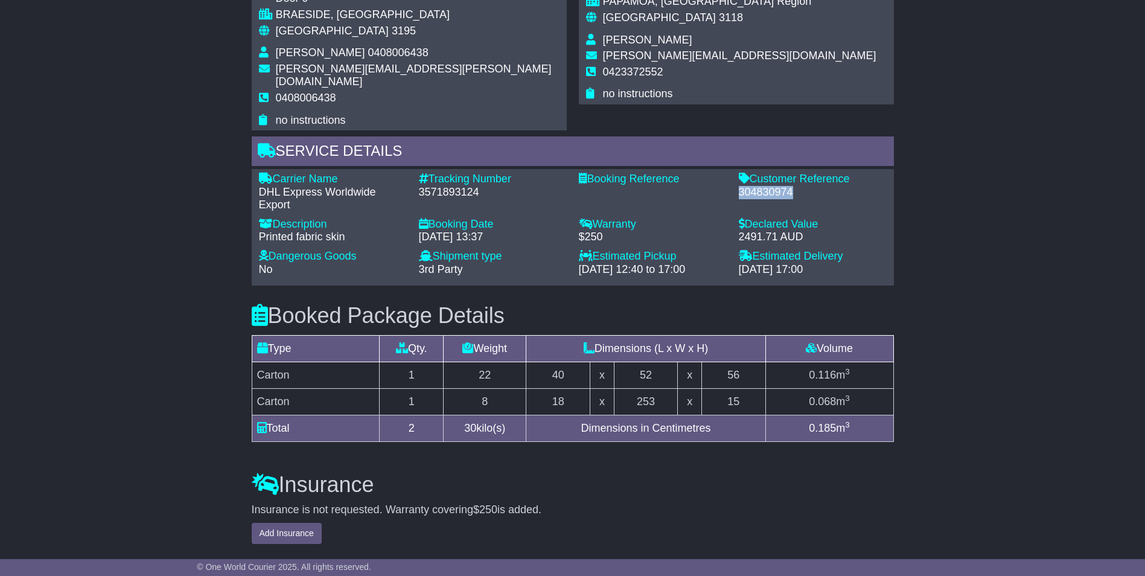  Describe the element at coordinates (485, 510) in the screenshot. I see `span: $250` at that location.